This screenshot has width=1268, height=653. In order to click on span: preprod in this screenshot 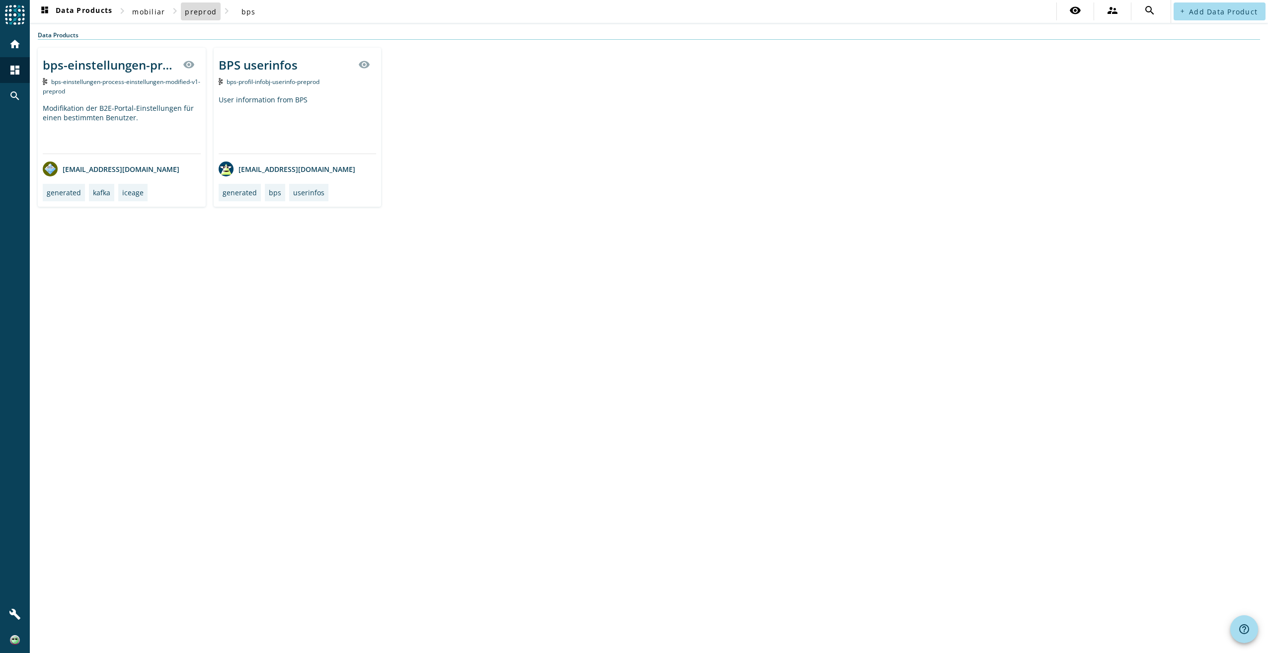, I will do `click(201, 11)`.